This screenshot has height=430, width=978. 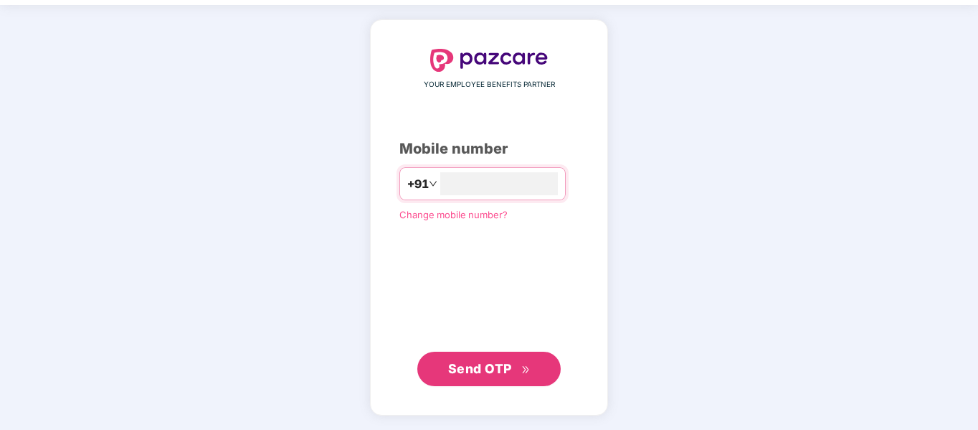 What do you see at coordinates (526, 369) in the screenshot?
I see `span: double-right` at bounding box center [526, 369].